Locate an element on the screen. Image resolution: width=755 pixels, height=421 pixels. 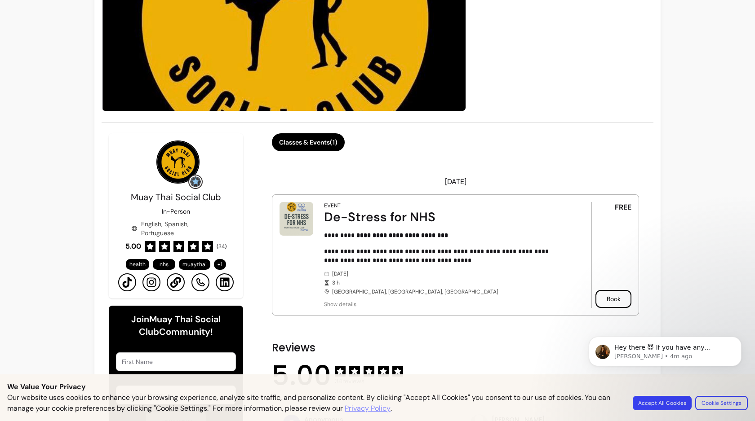
span: + 1 is located at coordinates (220, 265).